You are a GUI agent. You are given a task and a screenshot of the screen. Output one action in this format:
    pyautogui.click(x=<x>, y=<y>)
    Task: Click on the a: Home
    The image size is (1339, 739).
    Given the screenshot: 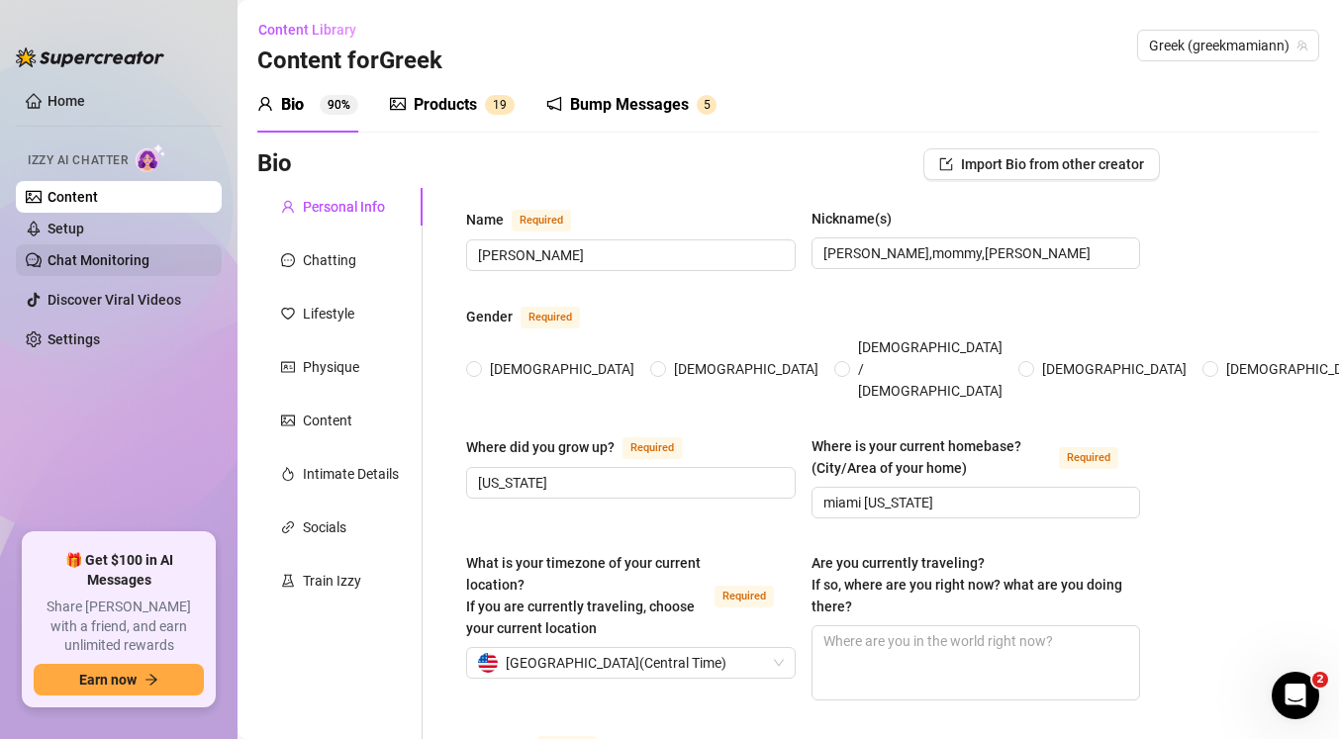 What is the action you would take?
    pyautogui.click(x=66, y=101)
    